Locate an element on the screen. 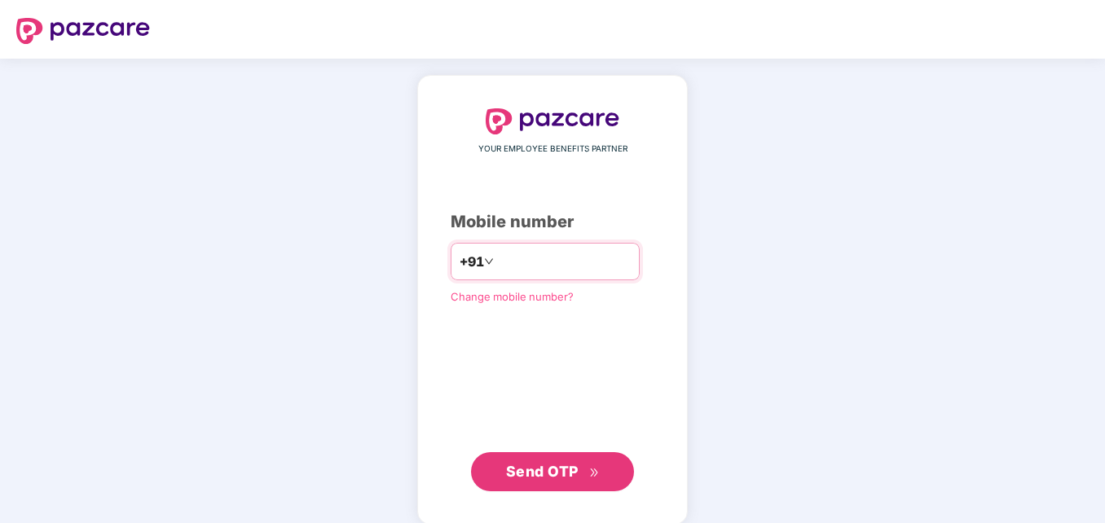 This screenshot has width=1105, height=523. span: down is located at coordinates (489, 262).